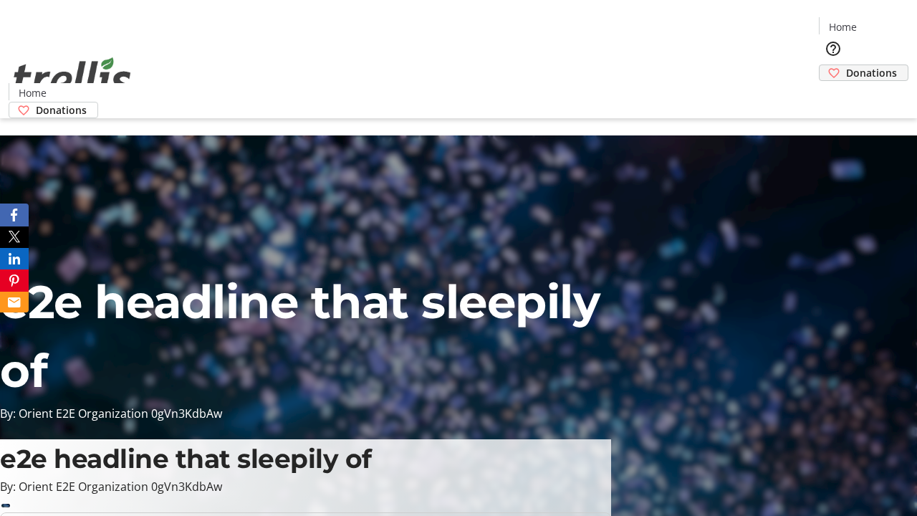 The width and height of the screenshot is (917, 516). Describe the element at coordinates (72, 77) in the screenshot. I see `img: Orient E2E Organization 0gVn3KdbAw's Logo` at that location.